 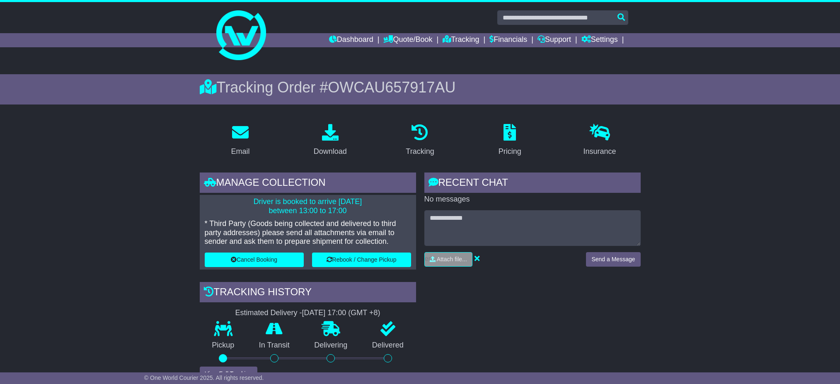 I want to click on p: Pickup, so click(x=223, y=345).